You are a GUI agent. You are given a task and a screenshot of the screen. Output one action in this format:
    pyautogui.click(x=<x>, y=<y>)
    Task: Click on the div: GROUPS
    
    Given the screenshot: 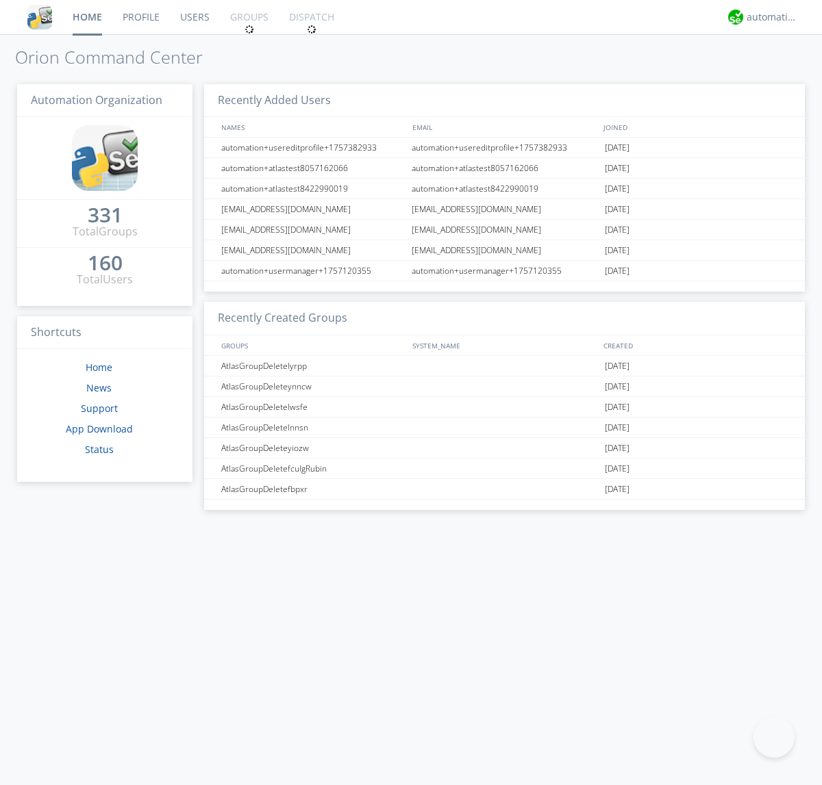 What is the action you would take?
    pyautogui.click(x=312, y=345)
    